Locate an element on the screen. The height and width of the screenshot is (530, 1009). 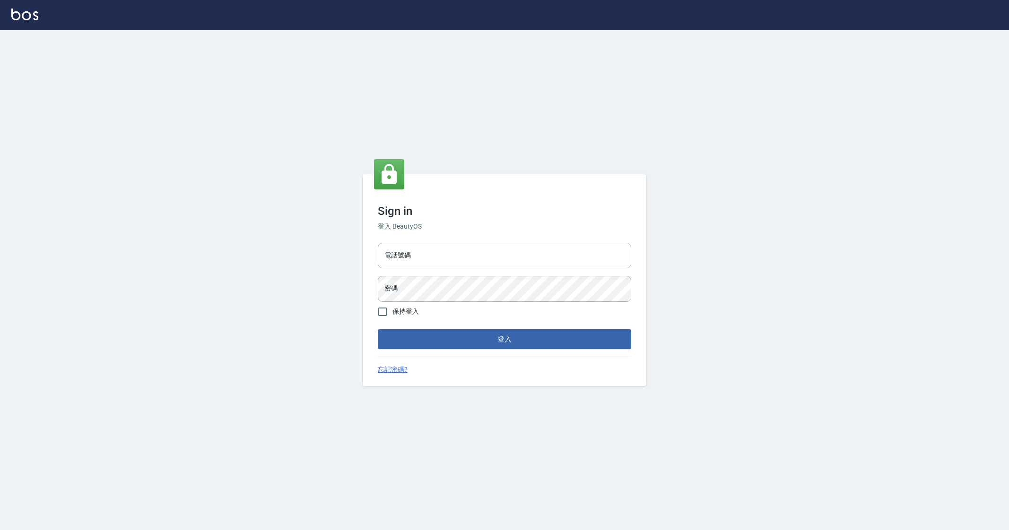
span: 保持登入 is located at coordinates (406, 311).